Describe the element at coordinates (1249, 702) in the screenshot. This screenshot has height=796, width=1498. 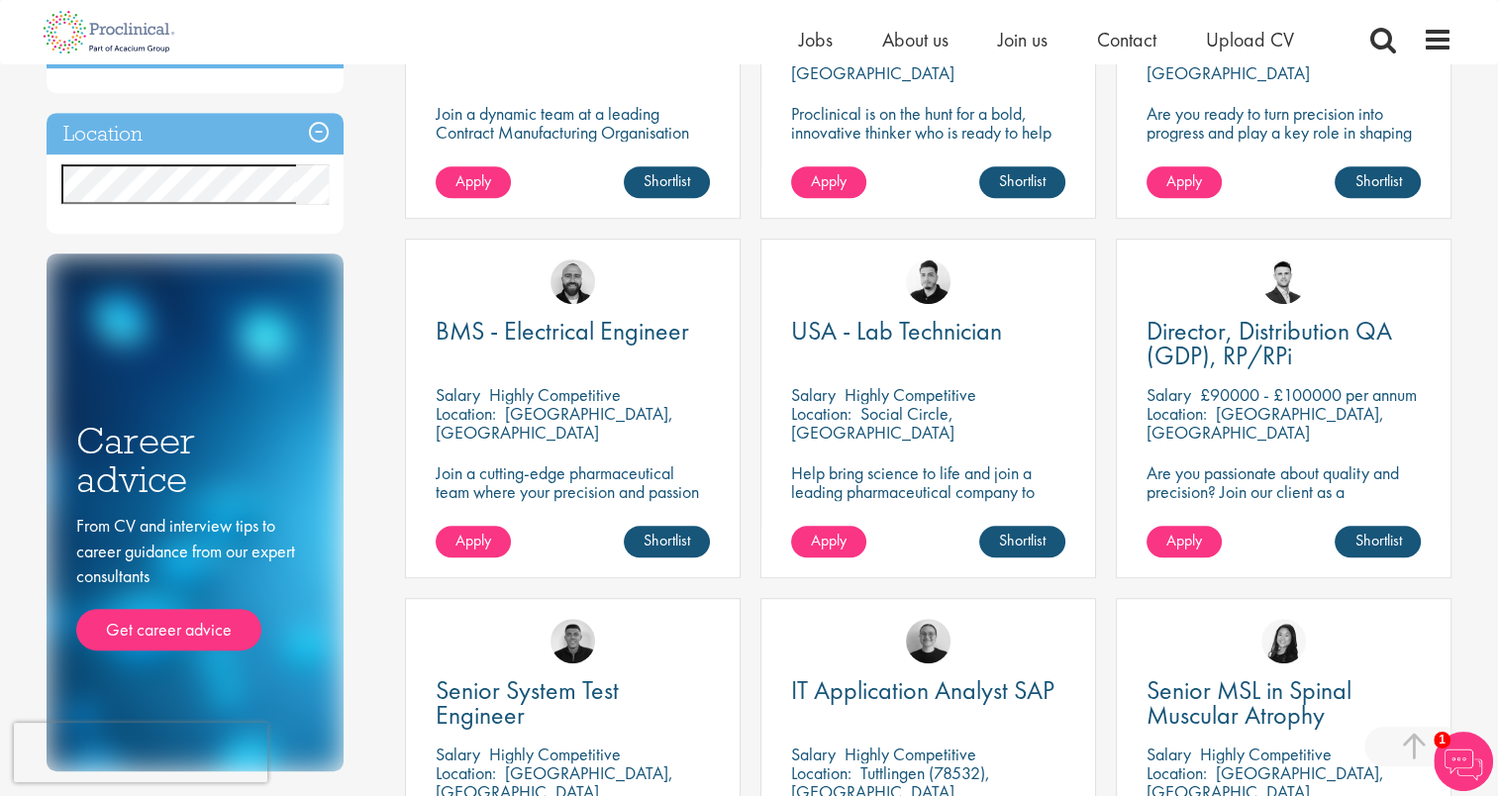
I see `span: Senior MSL in Spinal Muscular Atrophy` at that location.